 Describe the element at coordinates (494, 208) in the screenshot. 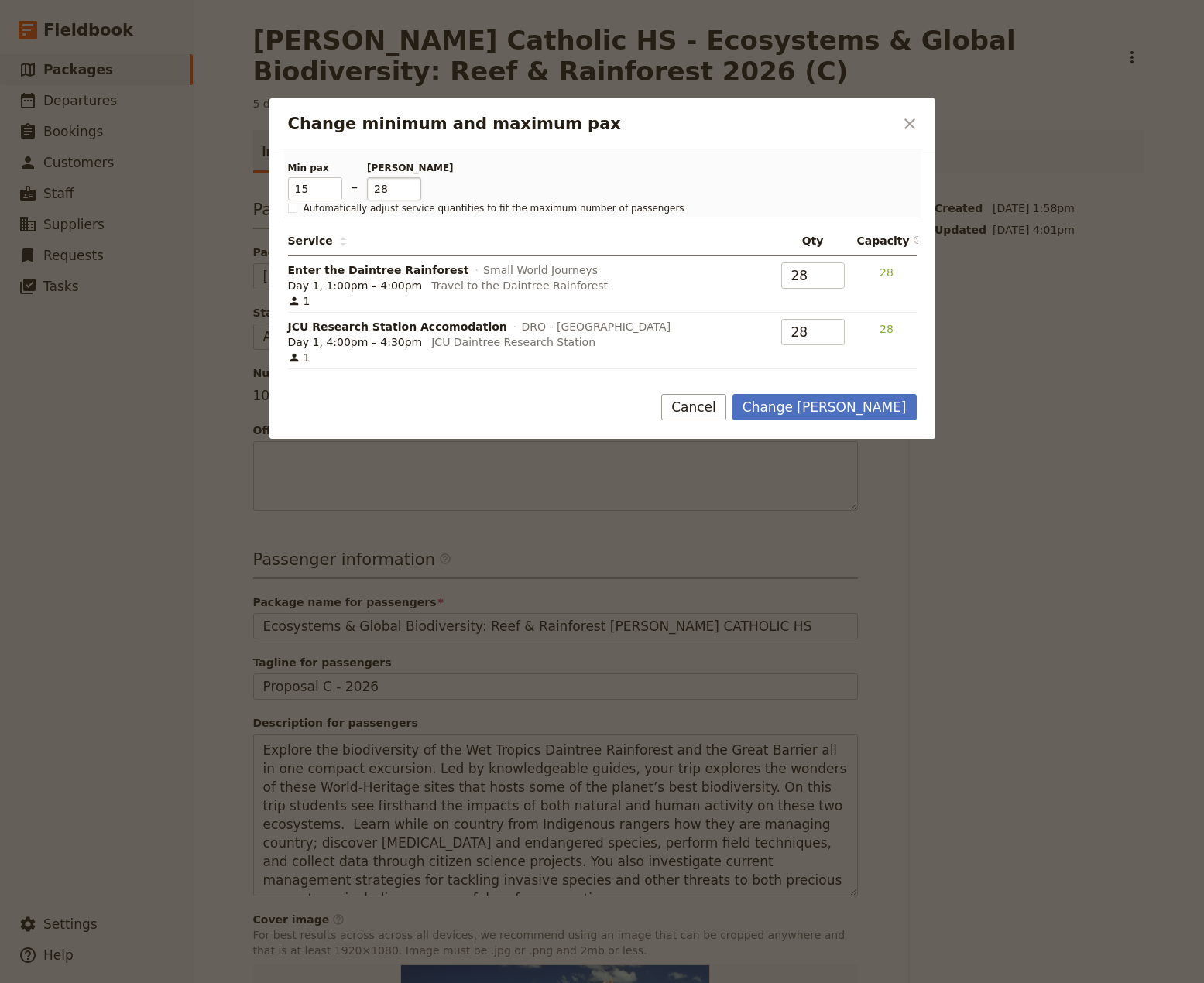

I see `span: Automatically adjust service quantities to fit the maximum number of passengers` at that location.